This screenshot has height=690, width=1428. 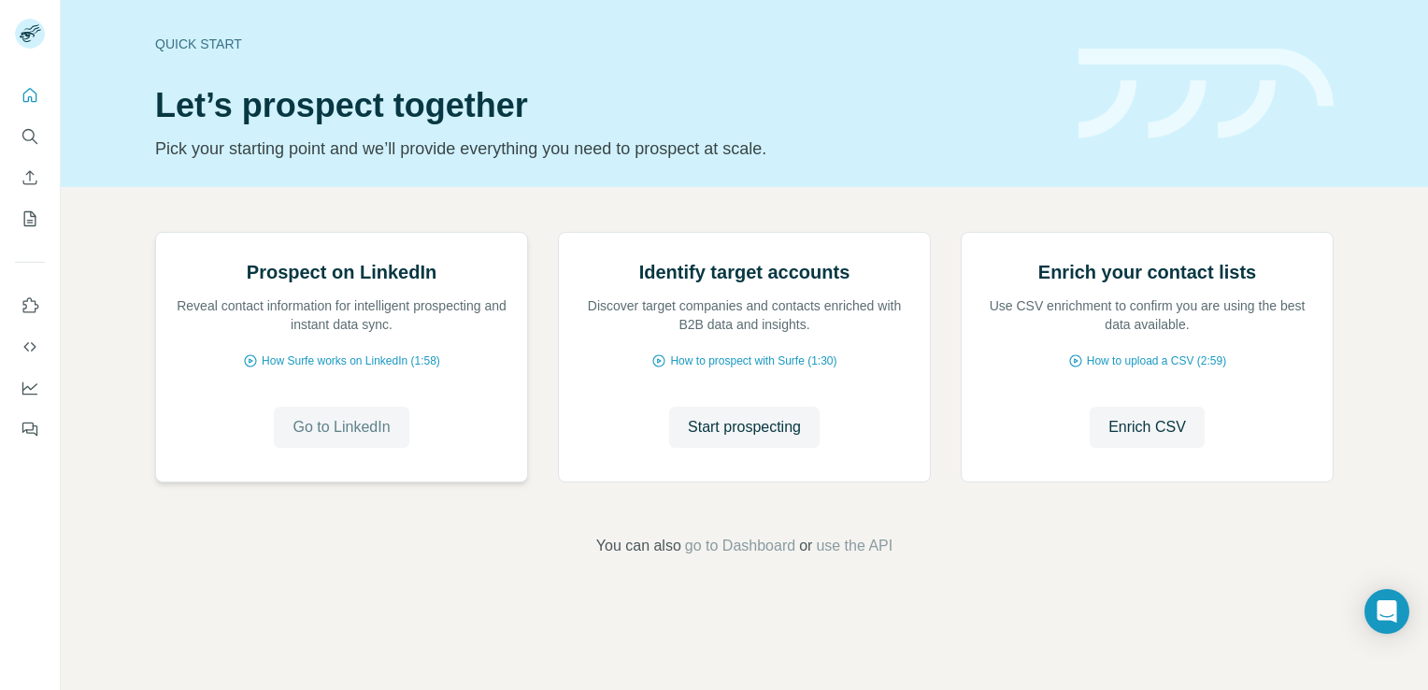 What do you see at coordinates (744, 427) in the screenshot?
I see `span: Start prospecting` at bounding box center [744, 427].